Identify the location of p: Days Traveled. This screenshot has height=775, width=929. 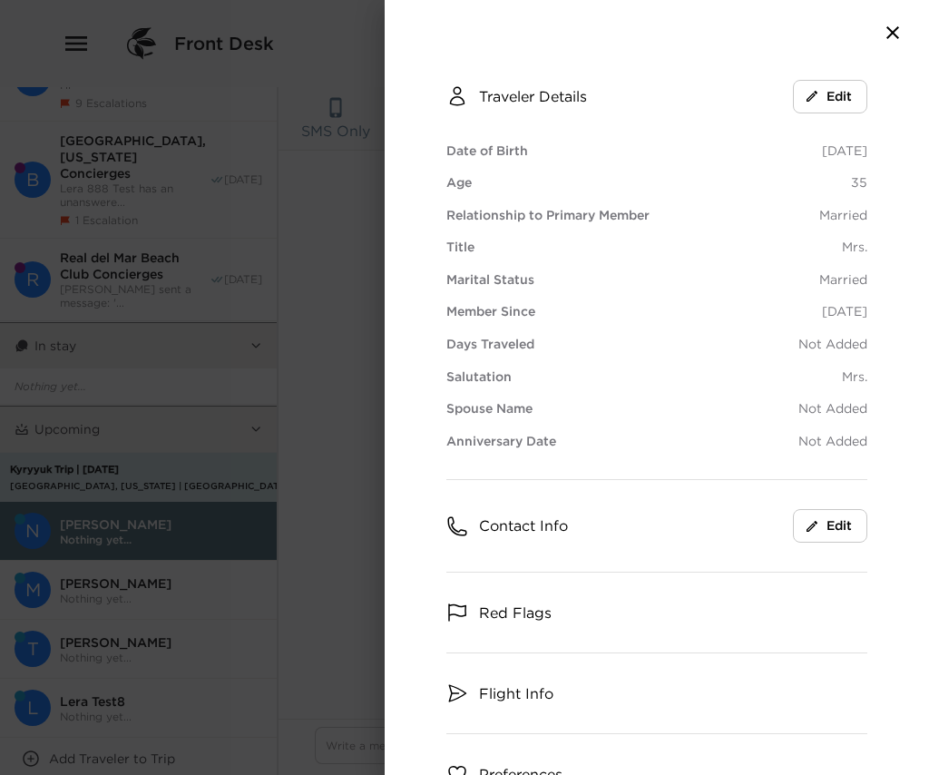
(490, 345).